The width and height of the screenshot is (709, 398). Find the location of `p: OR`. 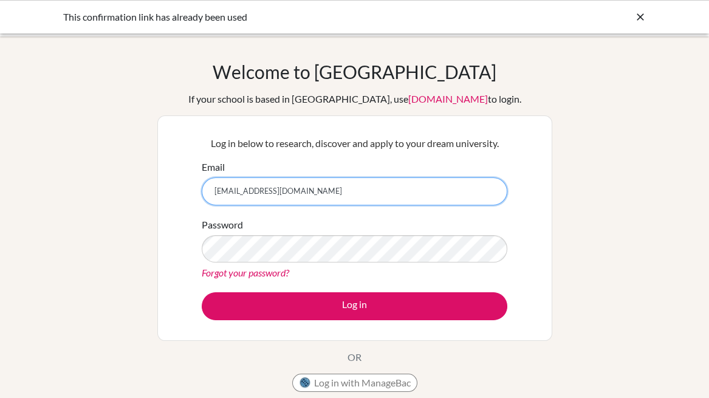

p: OR is located at coordinates (354, 357).